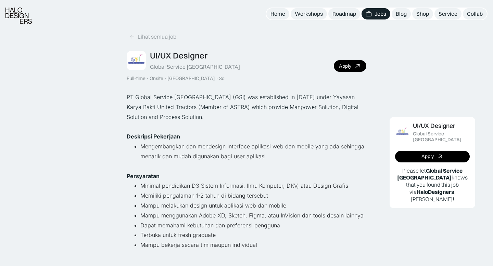  Describe the element at coordinates (153, 137) in the screenshot. I see `strong: Deskripsi Pekerjaan` at that location.